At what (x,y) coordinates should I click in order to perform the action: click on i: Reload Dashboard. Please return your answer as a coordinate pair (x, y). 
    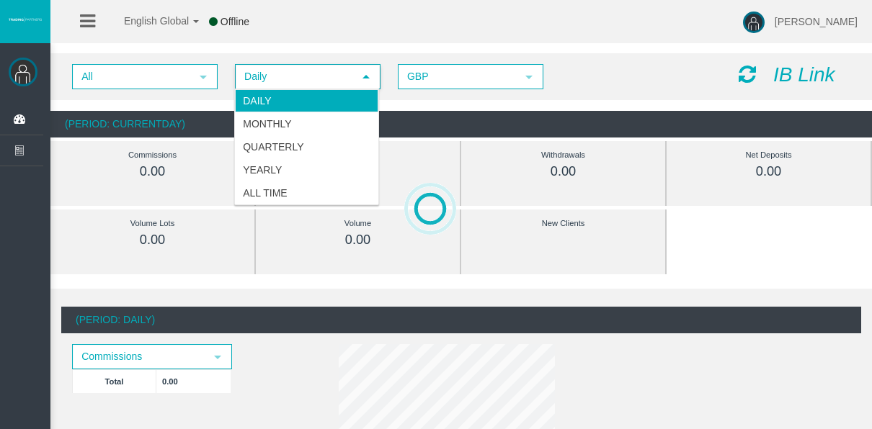
    Looking at the image, I should click on (747, 74).